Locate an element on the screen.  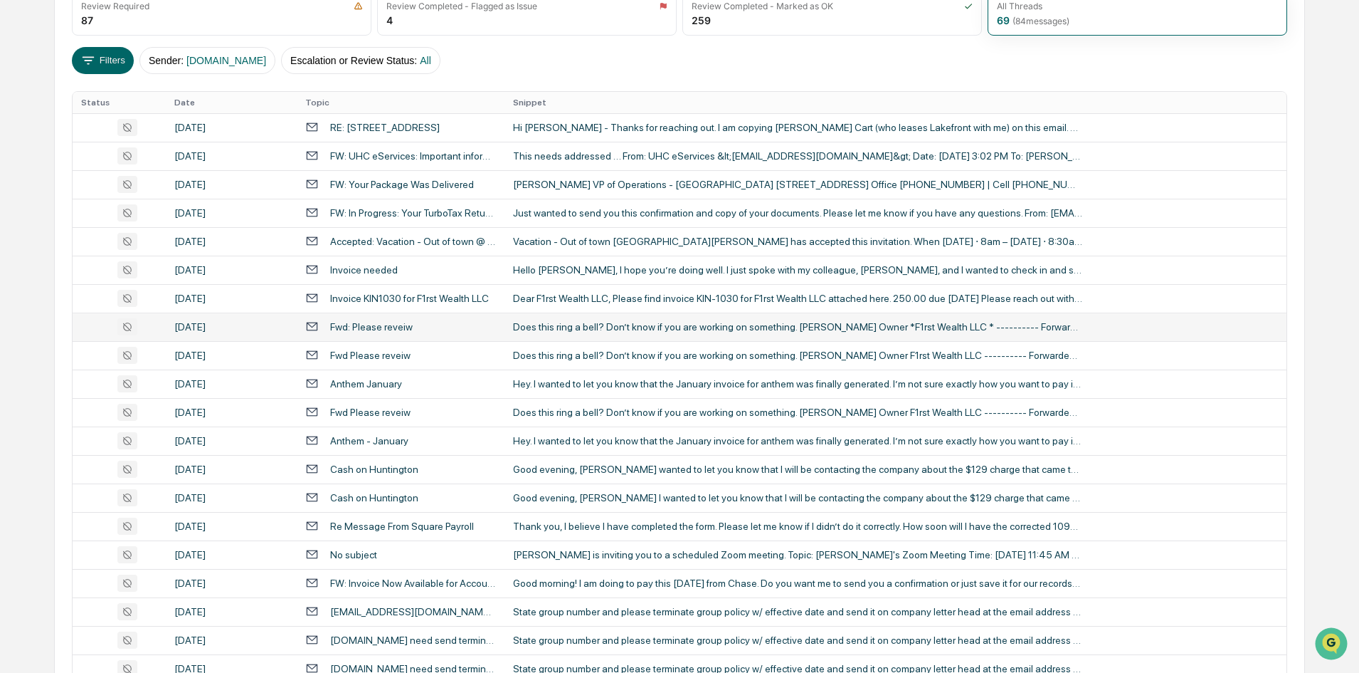
div: FW: Your Package Was Delivered is located at coordinates (402, 184).